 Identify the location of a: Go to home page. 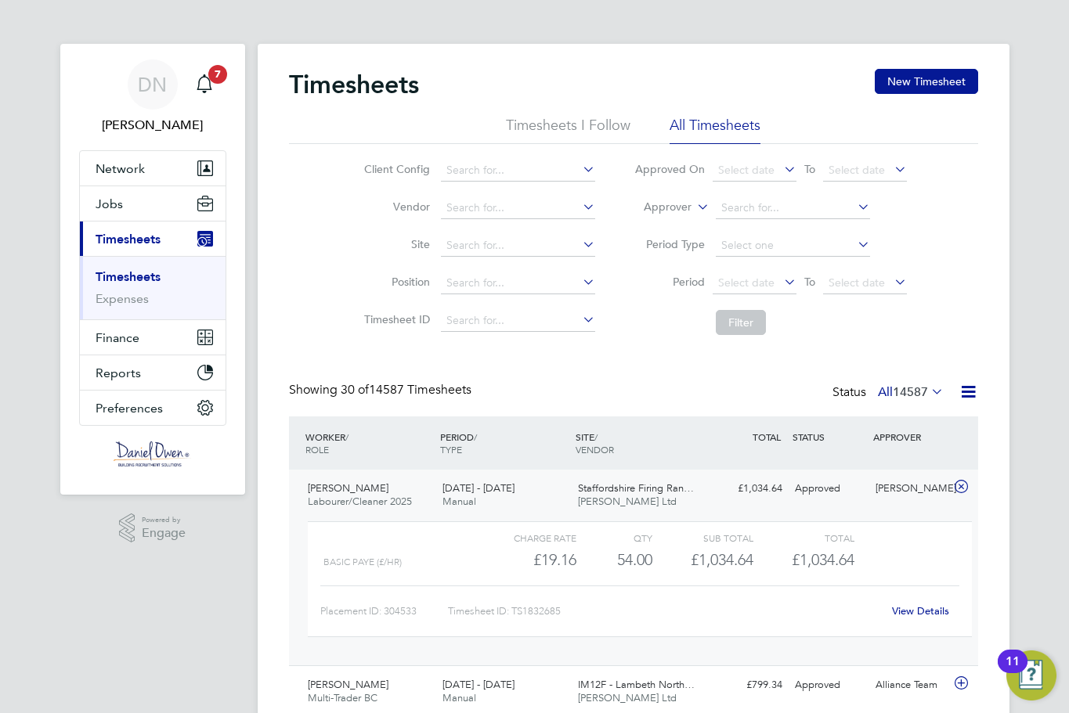
(153, 454).